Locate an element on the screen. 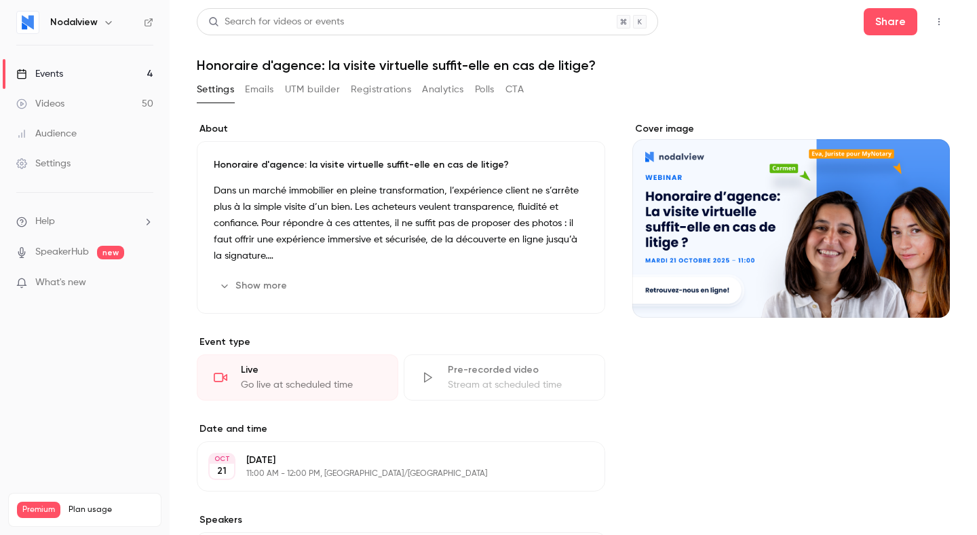 The image size is (977, 535). label: Speakers is located at coordinates (401, 520).